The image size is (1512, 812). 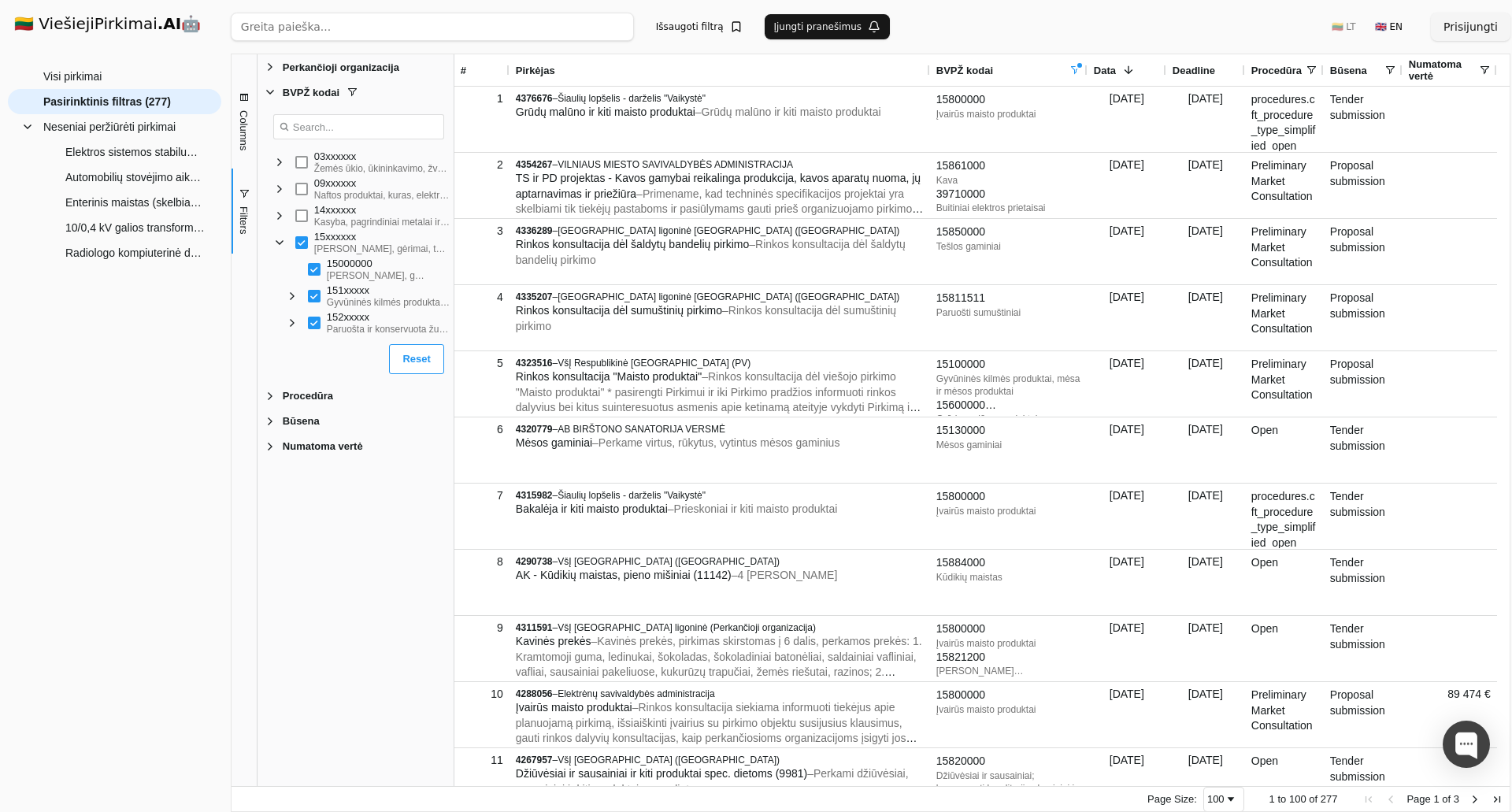 I want to click on div: Previous Page, so click(x=1391, y=799).